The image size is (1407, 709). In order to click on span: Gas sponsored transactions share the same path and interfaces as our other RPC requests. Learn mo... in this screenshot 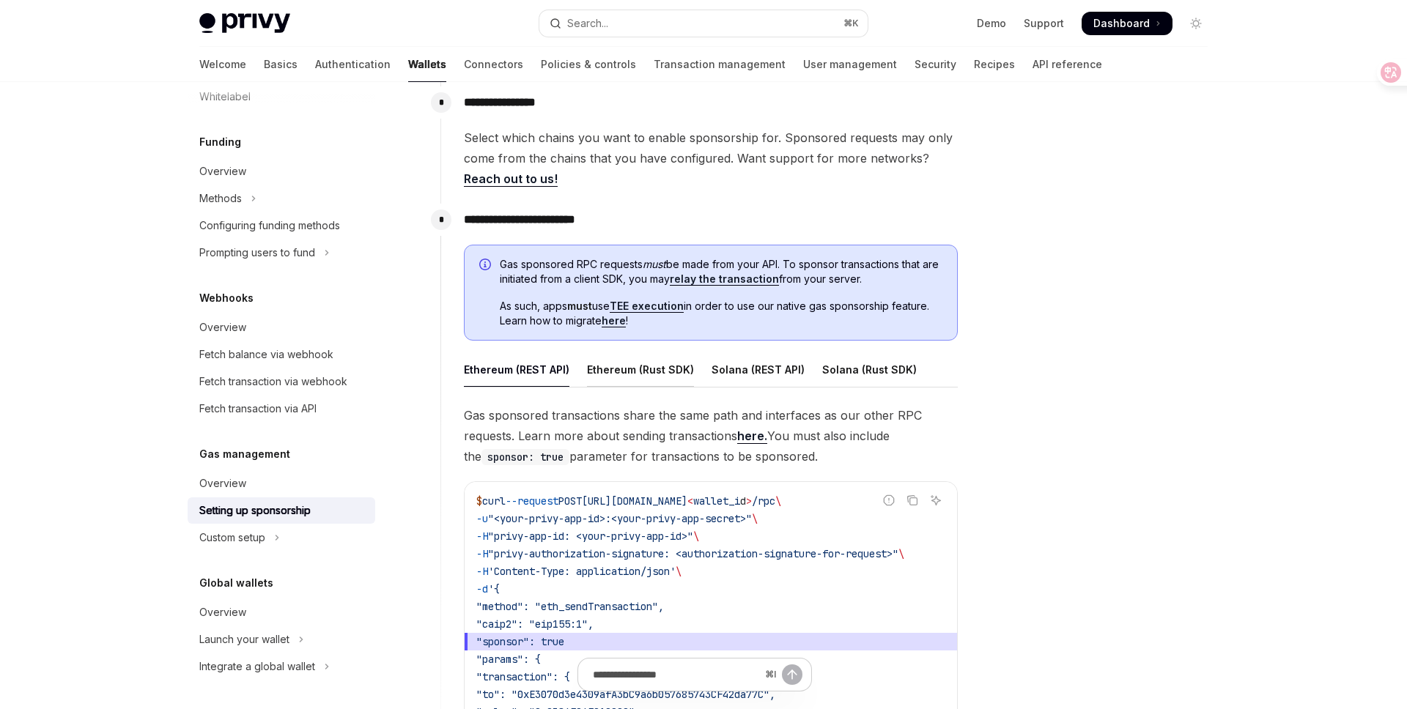, I will do `click(711, 436)`.